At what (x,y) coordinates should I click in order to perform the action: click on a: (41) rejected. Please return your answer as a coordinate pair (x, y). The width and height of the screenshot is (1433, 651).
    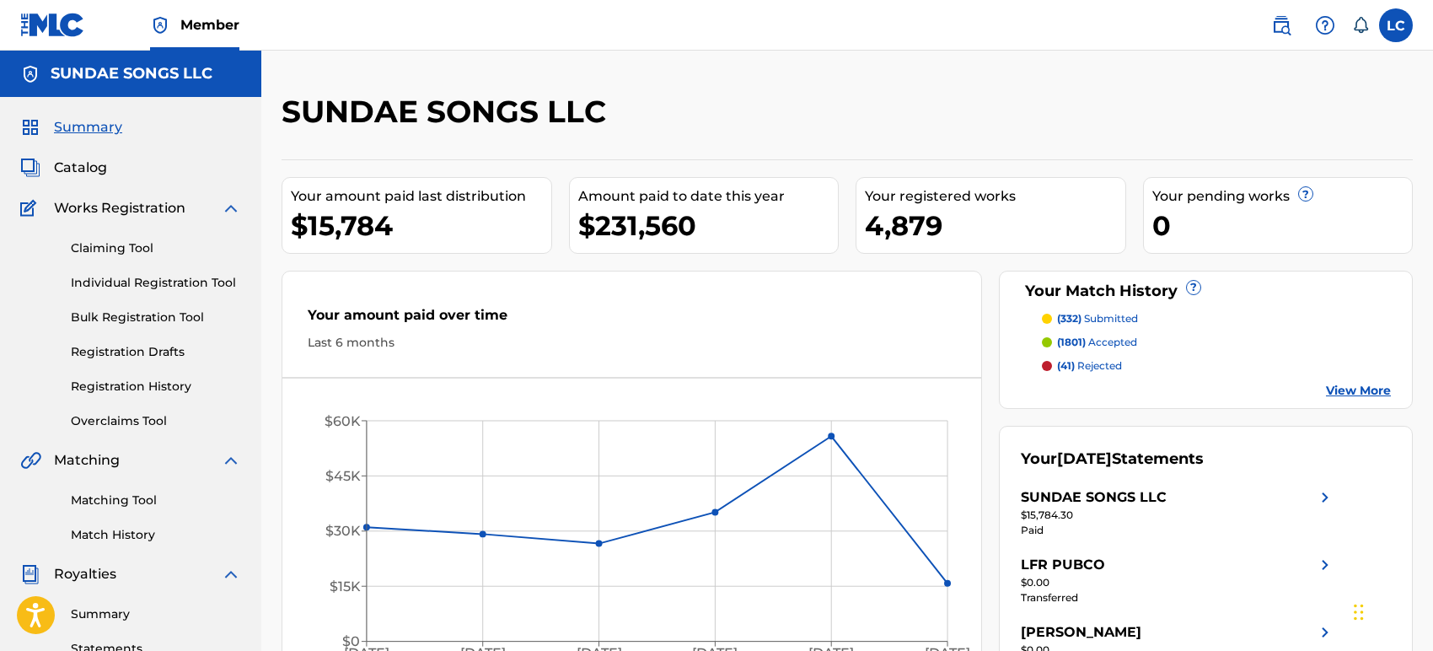
    Looking at the image, I should click on (1217, 366).